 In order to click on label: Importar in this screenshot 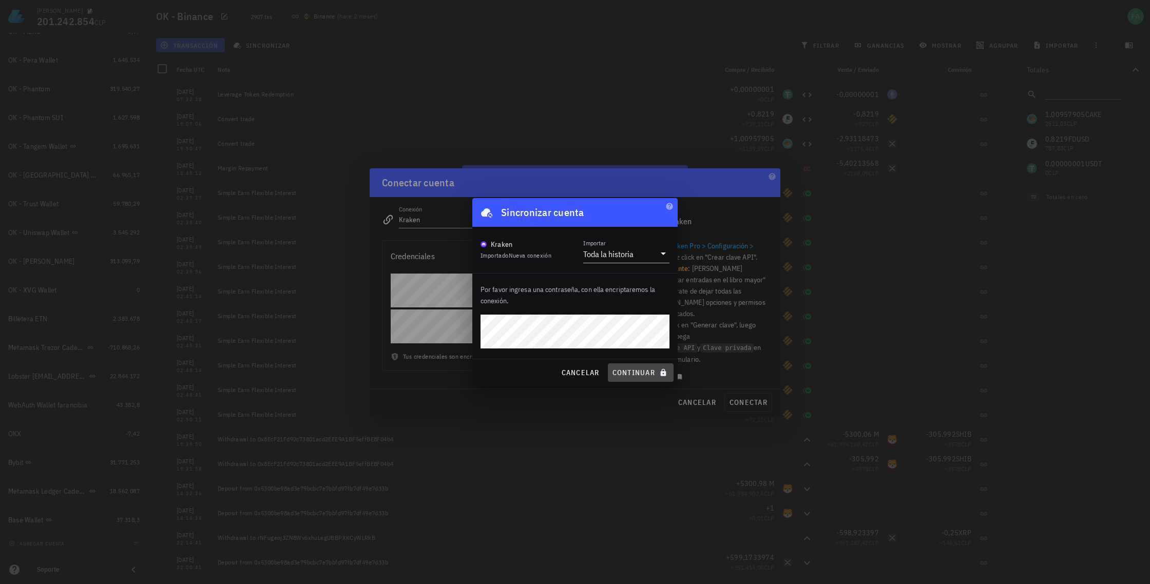, I will do `click(595, 243)`.